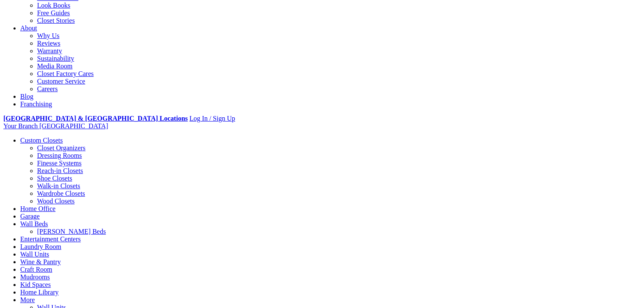 Image resolution: width=641 pixels, height=308 pixels. What do you see at coordinates (56, 58) in the screenshot?
I see `a: Sustainability` at bounding box center [56, 58].